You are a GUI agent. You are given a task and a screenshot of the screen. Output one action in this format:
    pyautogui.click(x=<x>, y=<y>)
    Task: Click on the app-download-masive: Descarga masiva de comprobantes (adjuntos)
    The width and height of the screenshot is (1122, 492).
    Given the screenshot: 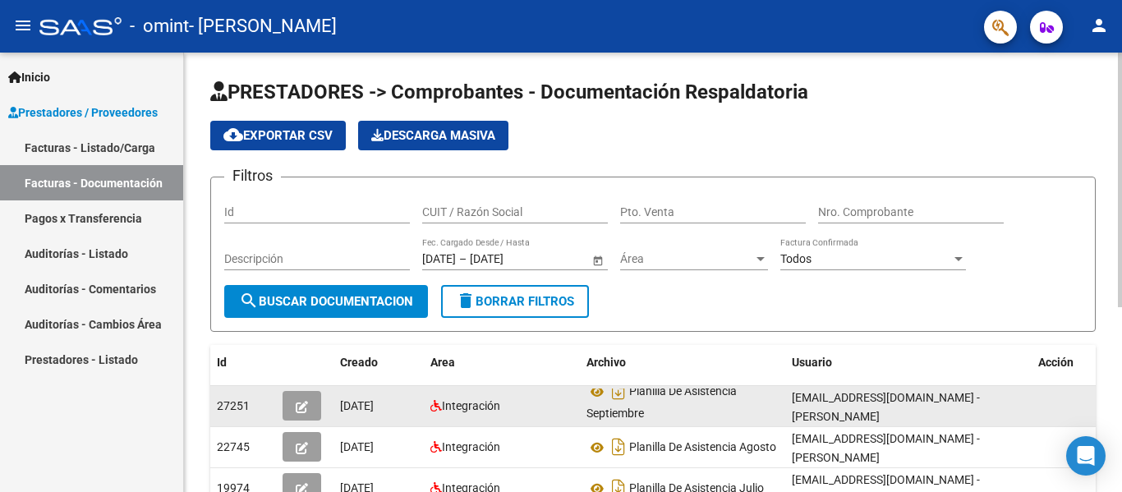 What is the action you would take?
    pyautogui.click(x=433, y=136)
    